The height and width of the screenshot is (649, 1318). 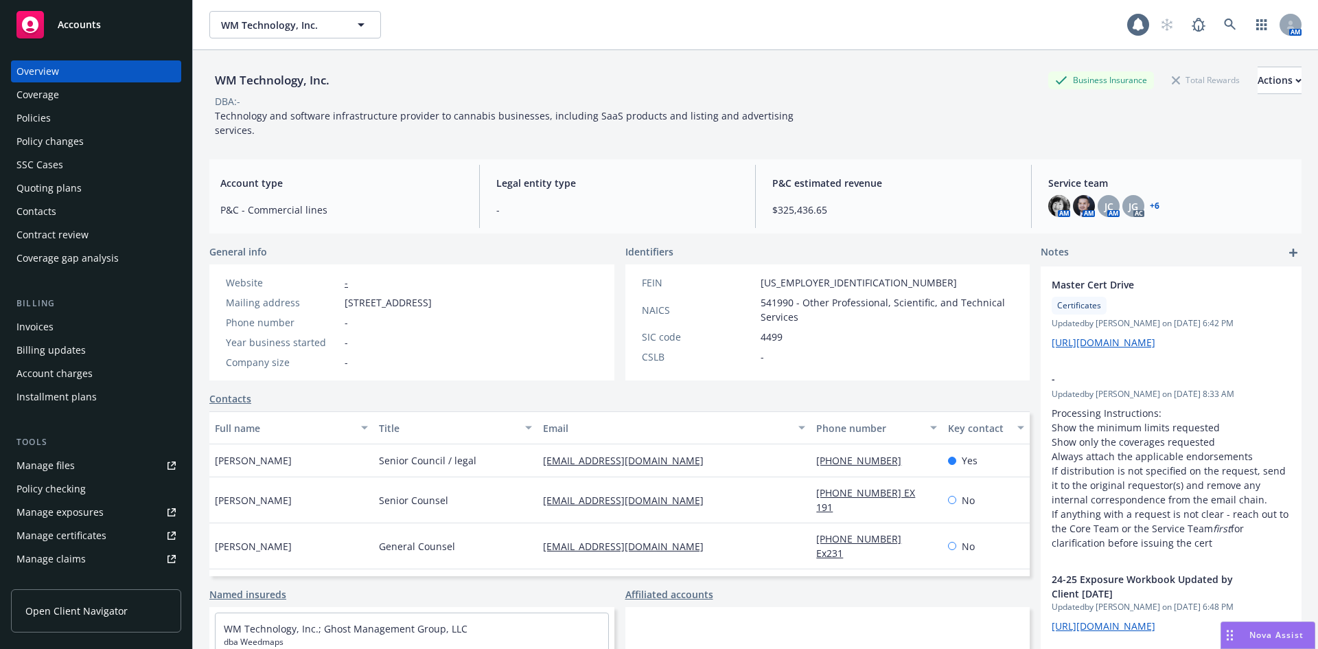 I want to click on span: General Counsel, so click(x=417, y=546).